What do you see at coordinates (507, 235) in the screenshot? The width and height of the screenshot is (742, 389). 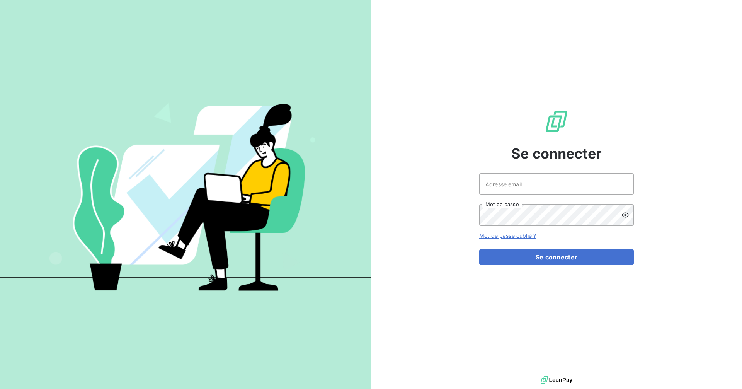 I see `a: Mot de passe oublié ?` at bounding box center [507, 235].